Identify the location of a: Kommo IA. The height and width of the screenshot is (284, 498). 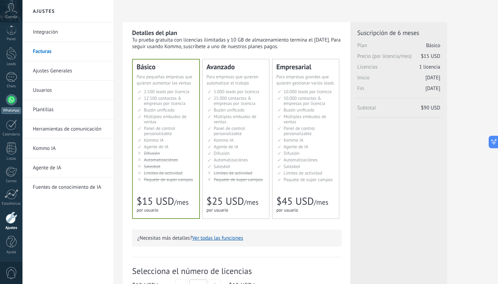
(70, 148).